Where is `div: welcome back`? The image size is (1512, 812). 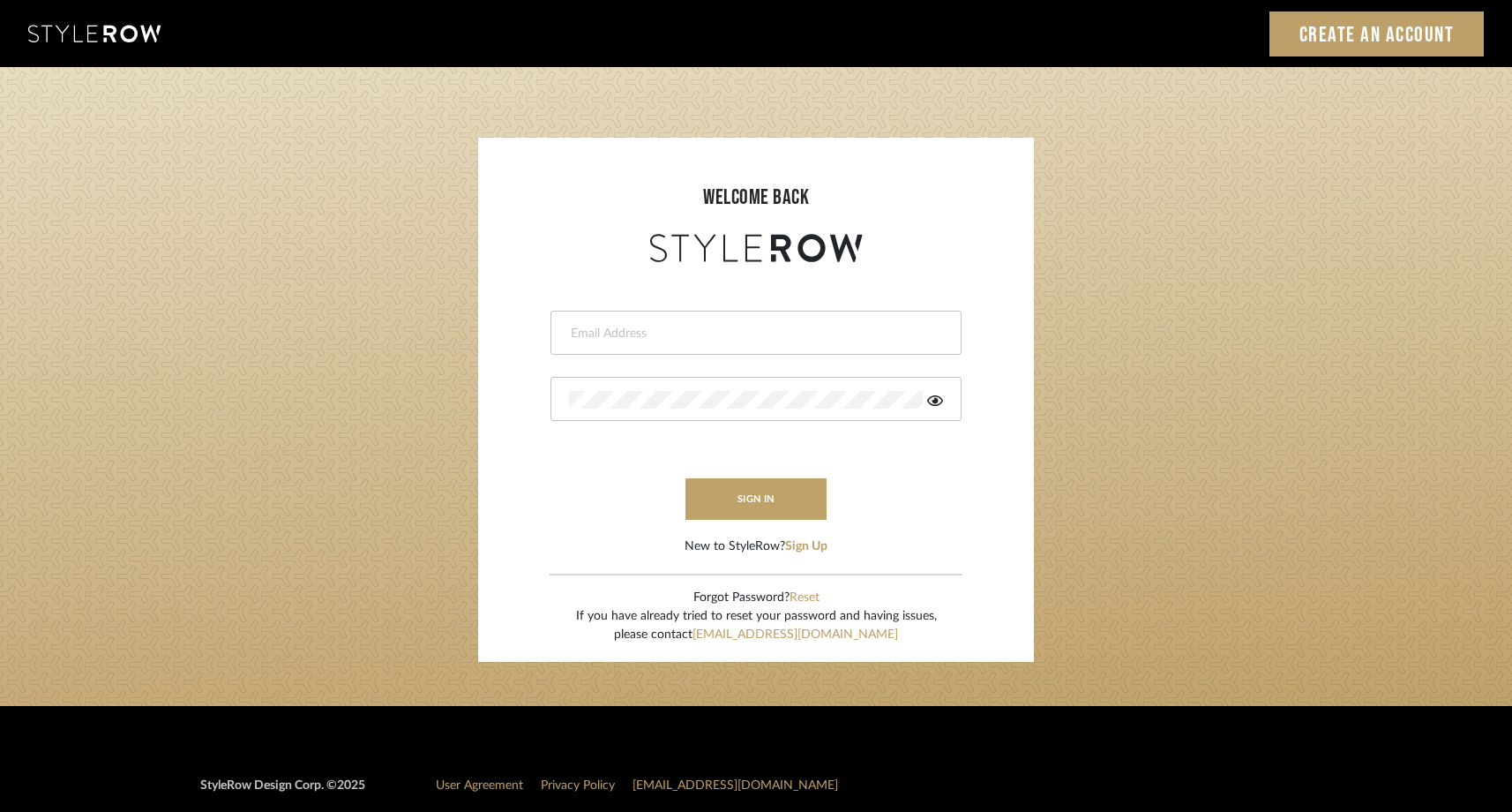 div: welcome back is located at coordinates (756, 198).